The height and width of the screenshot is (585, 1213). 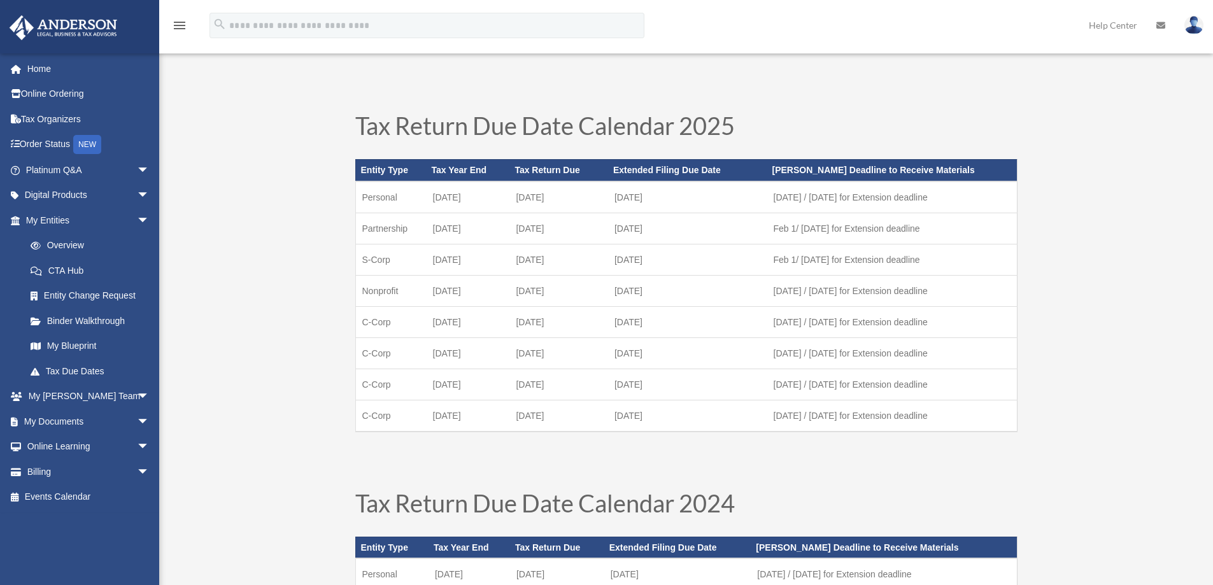 I want to click on td: Partnership, so click(x=391, y=228).